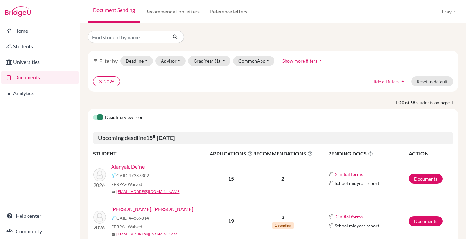 The image size is (466, 239). Describe the element at coordinates (231, 153) in the screenshot. I see `span: APPLICATIONS` at that location.